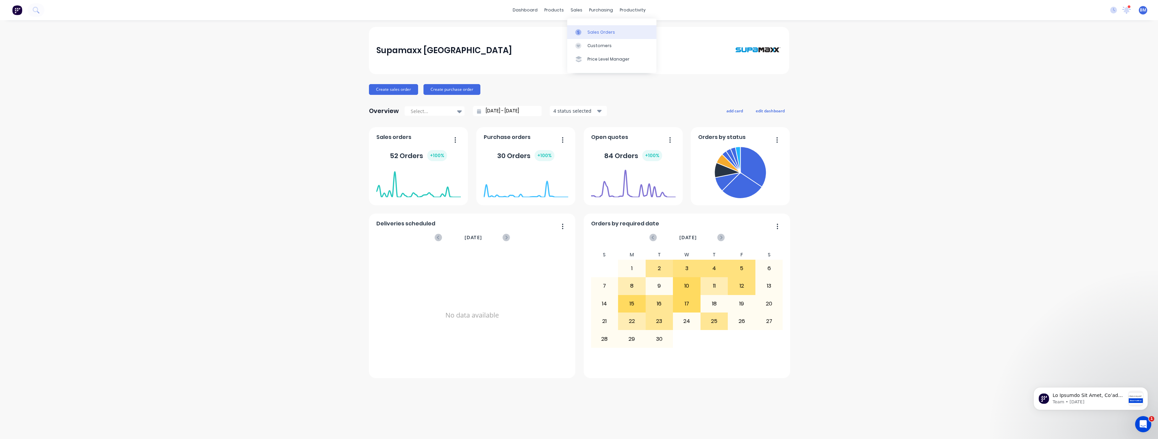  What do you see at coordinates (599, 46) in the screenshot?
I see `div: Customers` at bounding box center [599, 46].